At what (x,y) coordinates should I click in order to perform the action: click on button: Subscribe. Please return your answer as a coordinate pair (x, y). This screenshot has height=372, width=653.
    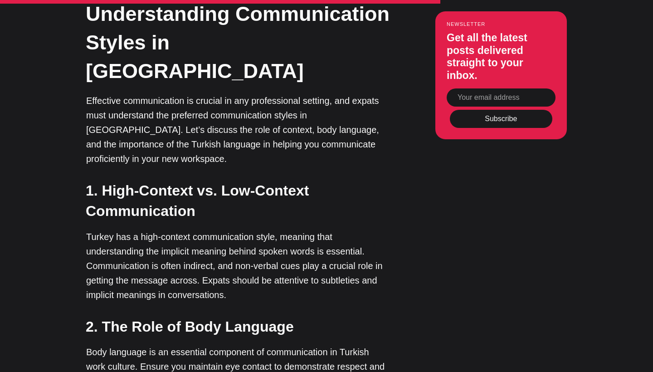
    Looking at the image, I should click on (501, 118).